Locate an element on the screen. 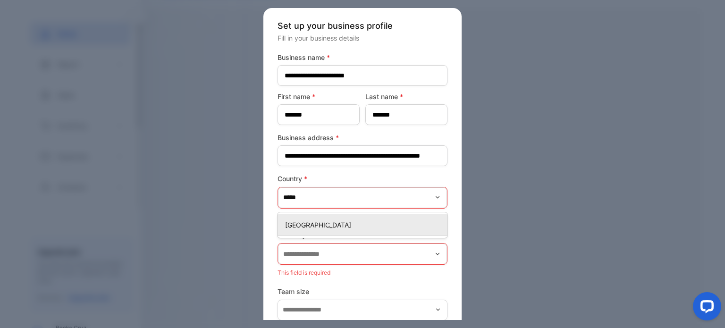 This screenshot has height=328, width=725. label: Team size is located at coordinates (363, 291).